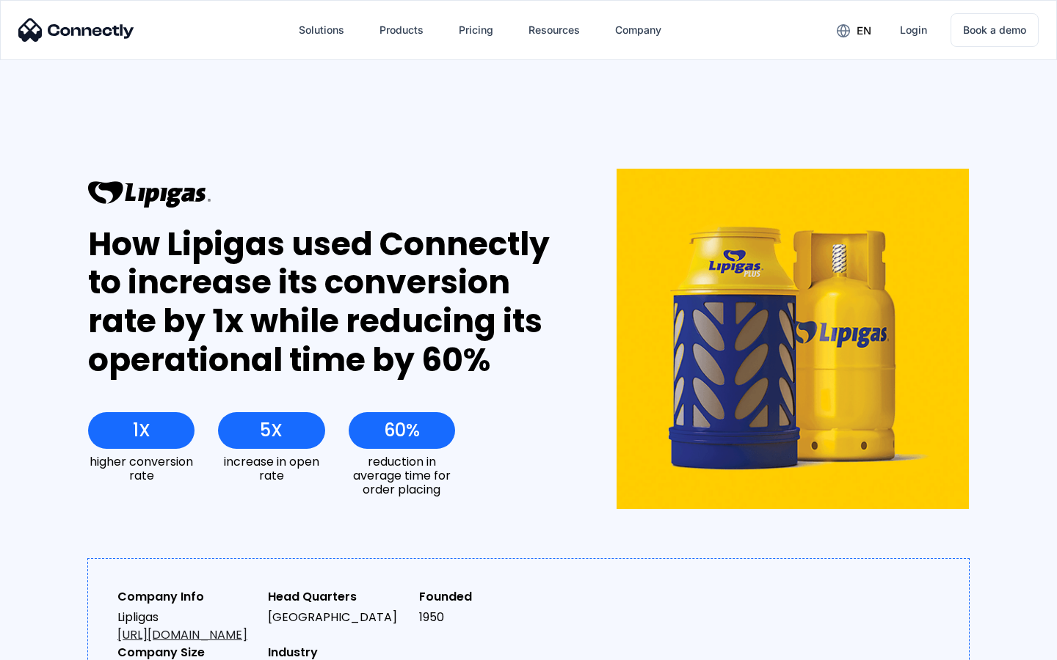  What do you see at coordinates (913, 30) in the screenshot?
I see `div: Login` at bounding box center [913, 30].